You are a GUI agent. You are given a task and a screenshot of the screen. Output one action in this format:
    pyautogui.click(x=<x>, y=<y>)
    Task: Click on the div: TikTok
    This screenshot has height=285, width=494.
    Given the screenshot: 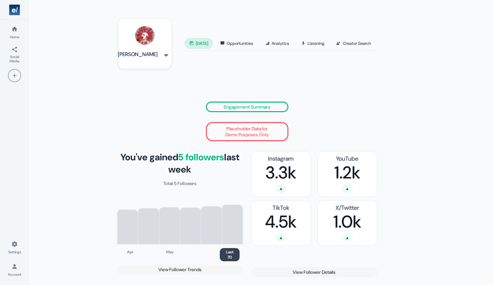 What is the action you would take?
    pyautogui.click(x=281, y=208)
    